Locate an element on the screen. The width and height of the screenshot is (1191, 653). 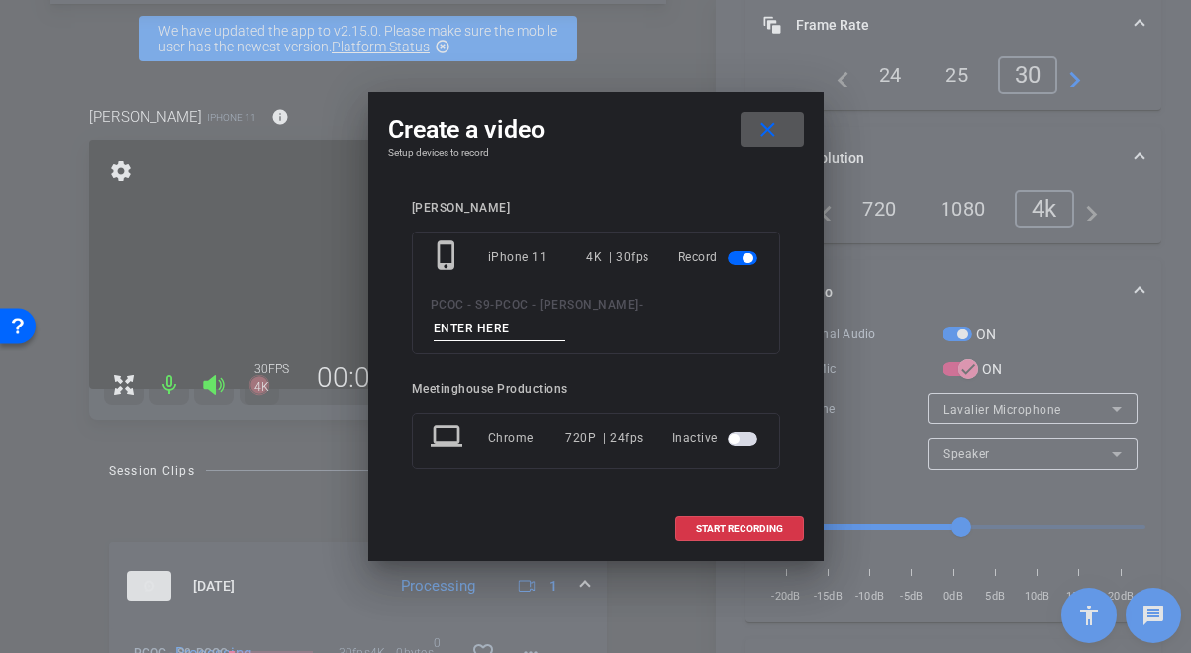
mat-icon: close is located at coordinates (767, 130).